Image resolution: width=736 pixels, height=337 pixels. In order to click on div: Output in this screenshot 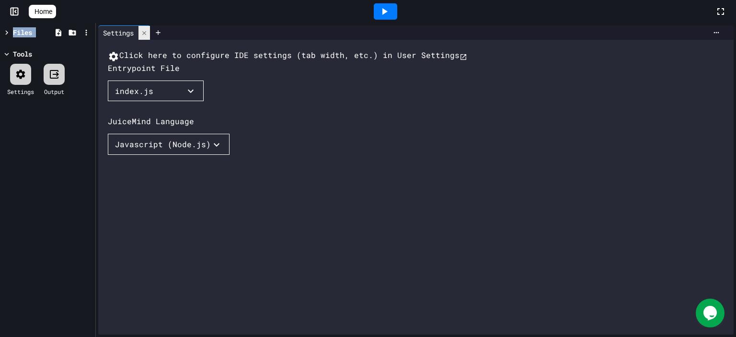, I will do `click(54, 91)`.